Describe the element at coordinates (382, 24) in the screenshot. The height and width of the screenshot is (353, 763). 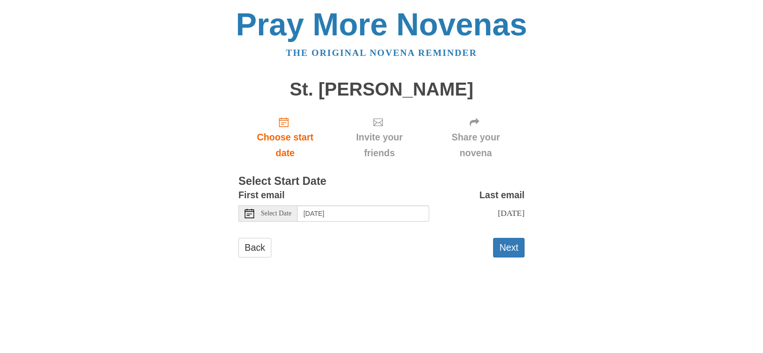
I see `a: Pray More Novenas` at that location.